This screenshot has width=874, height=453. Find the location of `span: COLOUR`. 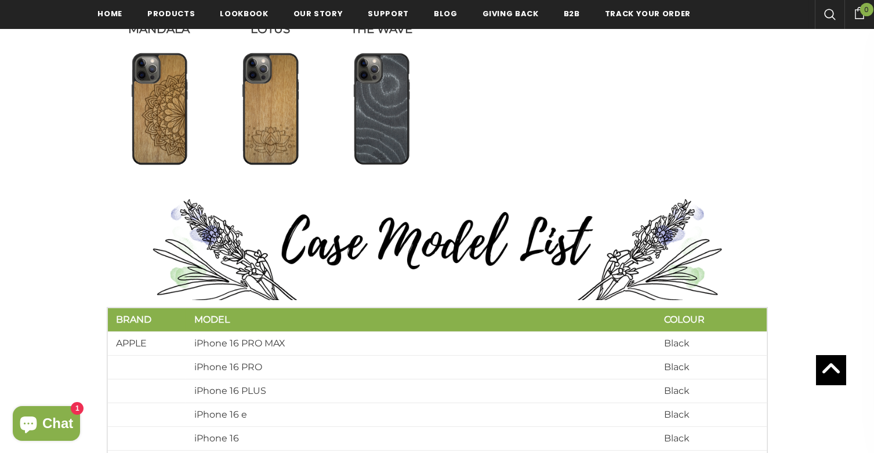

span: COLOUR is located at coordinates (684, 320).